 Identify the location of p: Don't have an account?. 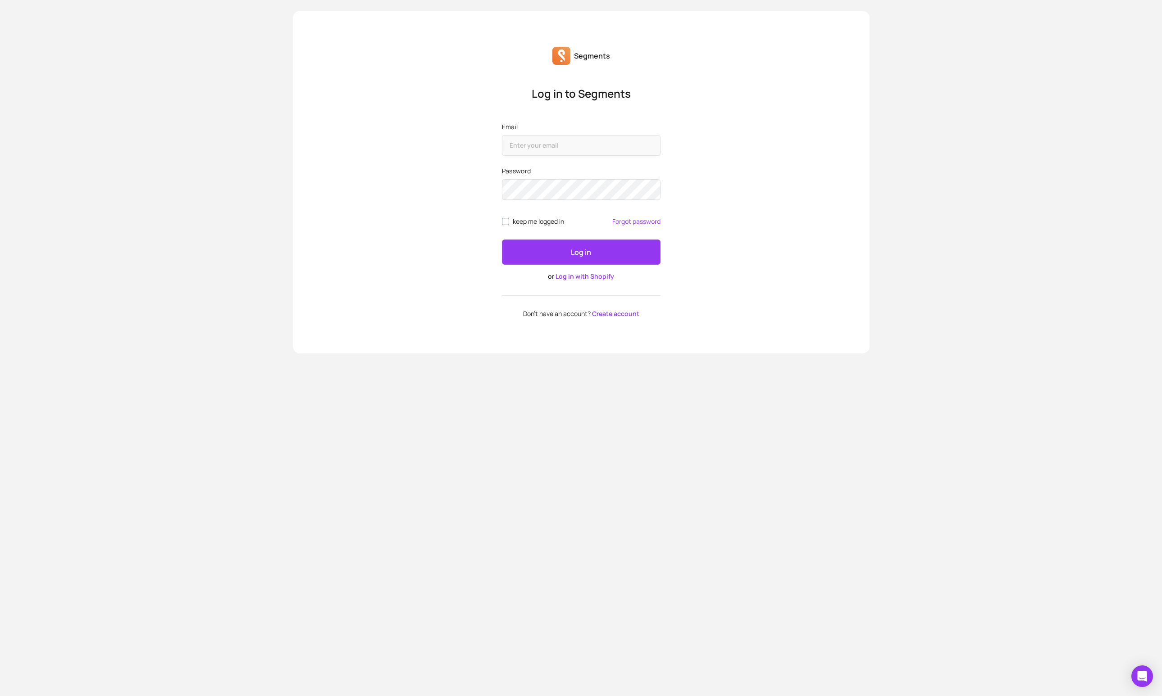
(581, 314).